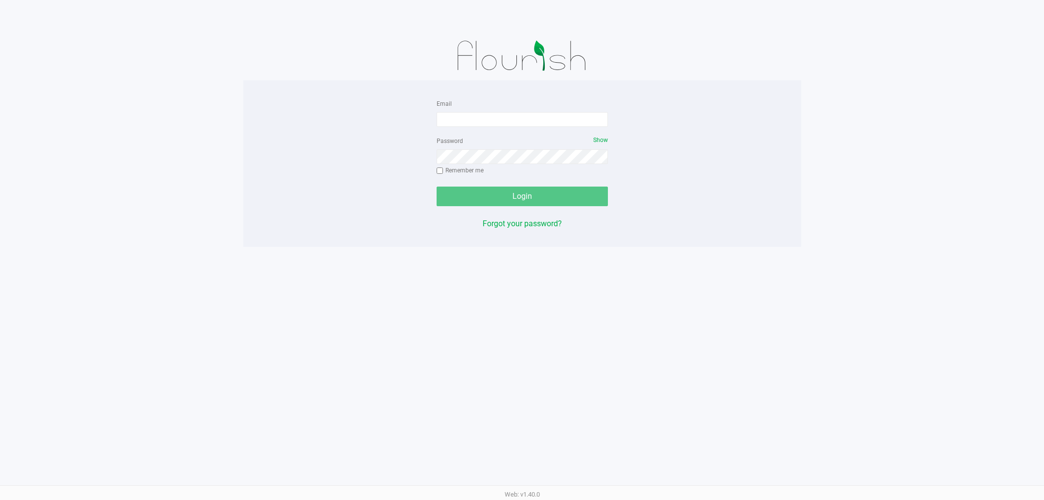  Describe the element at coordinates (444, 104) in the screenshot. I see `label: Email` at that location.